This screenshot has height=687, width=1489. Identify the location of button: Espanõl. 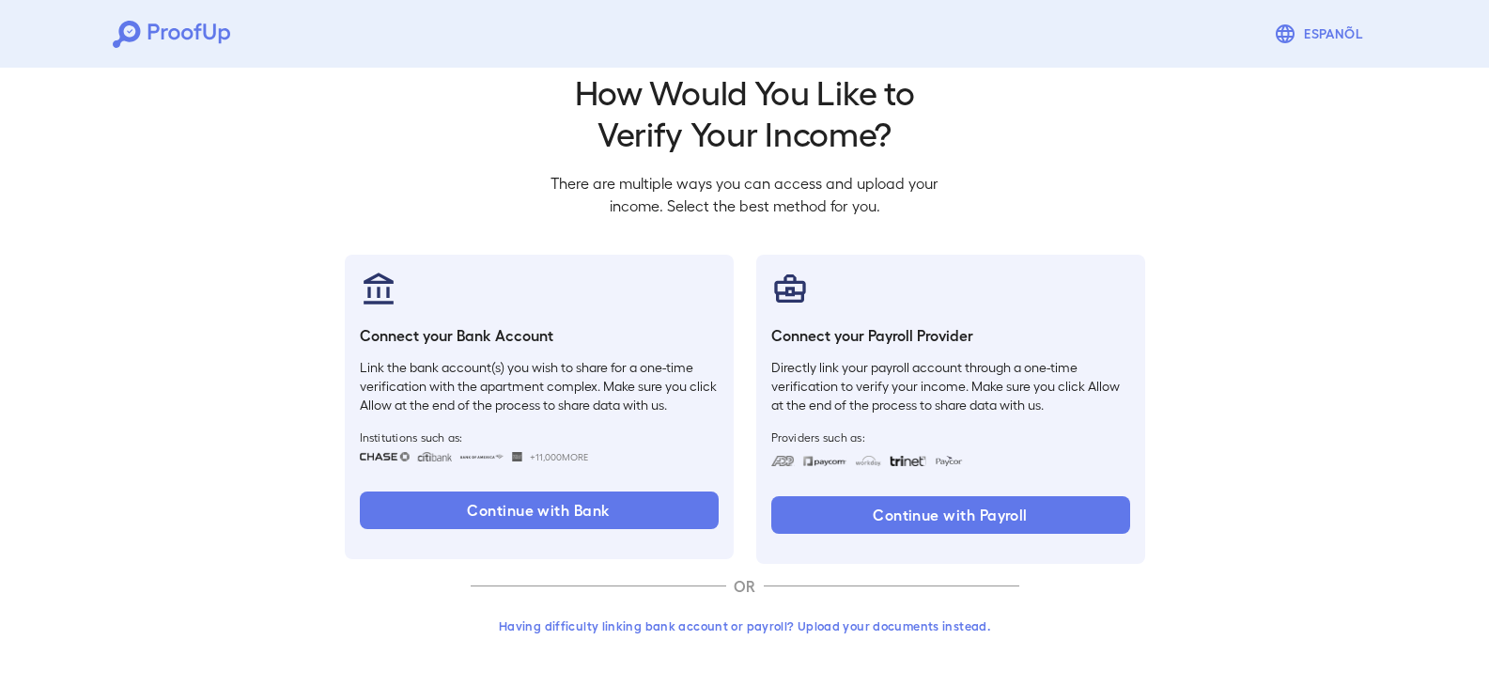
(1320, 34).